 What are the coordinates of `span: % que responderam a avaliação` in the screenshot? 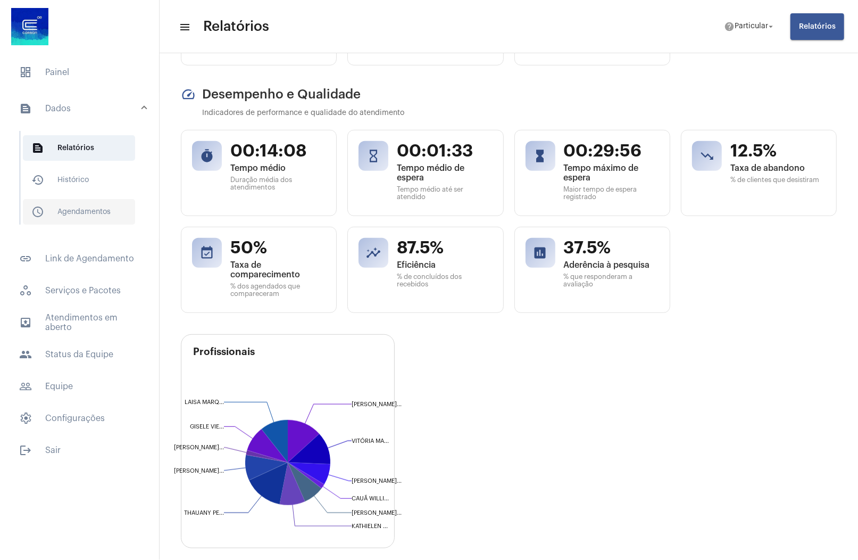 It's located at (611, 280).